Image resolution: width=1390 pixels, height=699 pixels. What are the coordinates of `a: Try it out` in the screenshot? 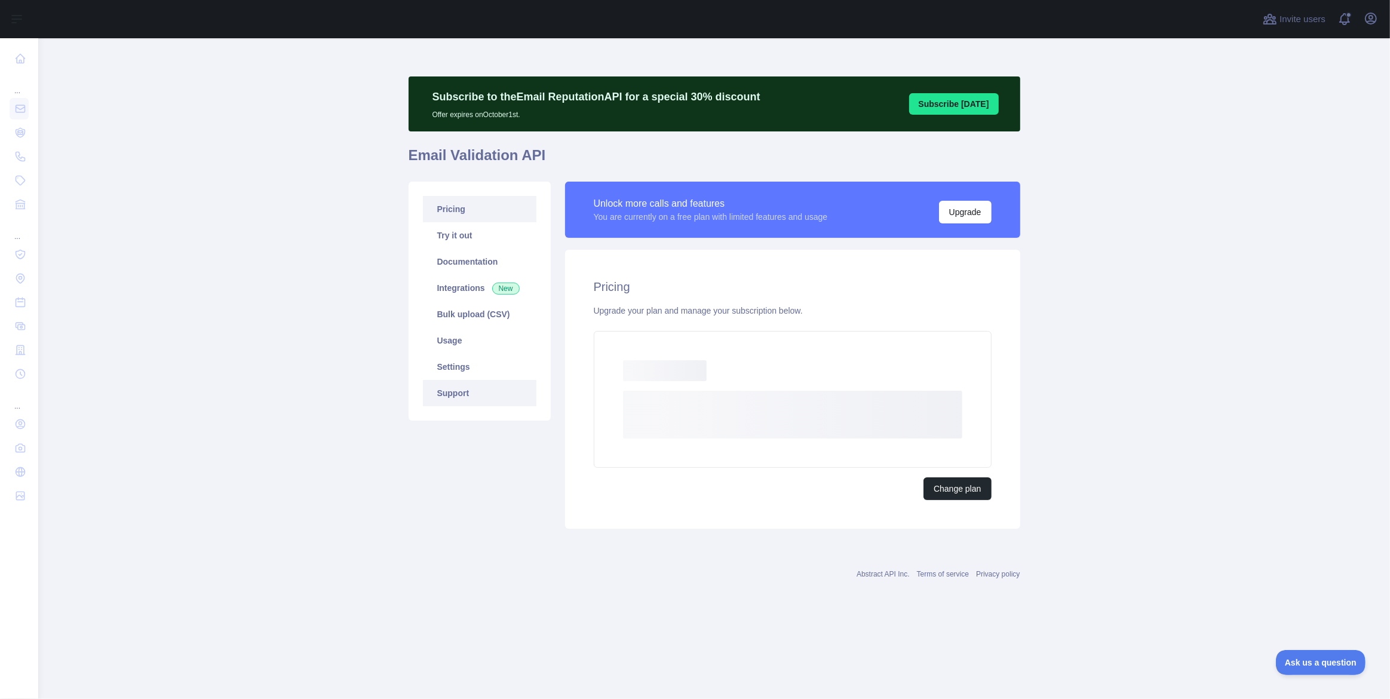 It's located at (480, 235).